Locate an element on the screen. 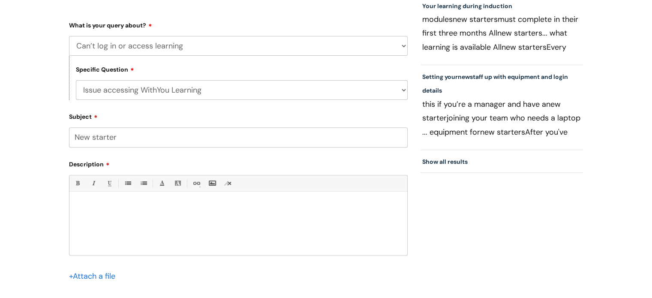 This screenshot has width=652, height=298. a: Link is located at coordinates (196, 183).